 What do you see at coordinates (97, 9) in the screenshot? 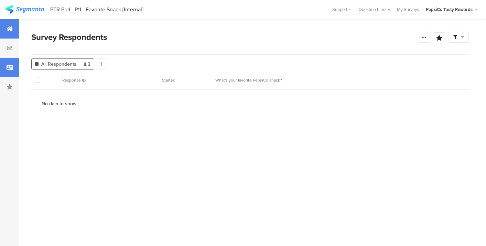
I see `div: PTR Poll - P11 - Favorite Snack [Internal]` at bounding box center [97, 9].